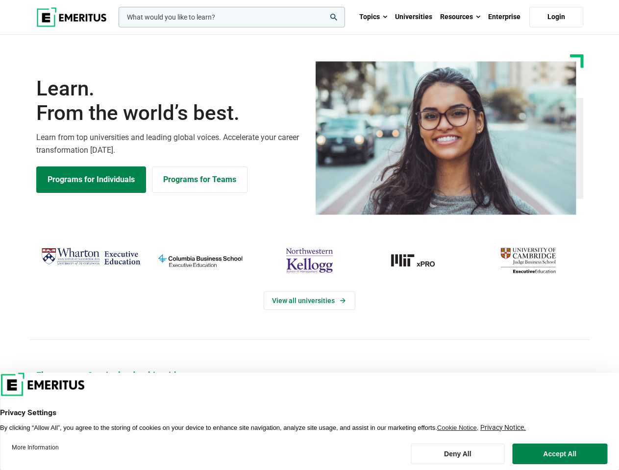 This screenshot has height=470, width=619. What do you see at coordinates (310, 375) in the screenshot?
I see `p: Elevate your C-suite leadership with` at bounding box center [310, 375].